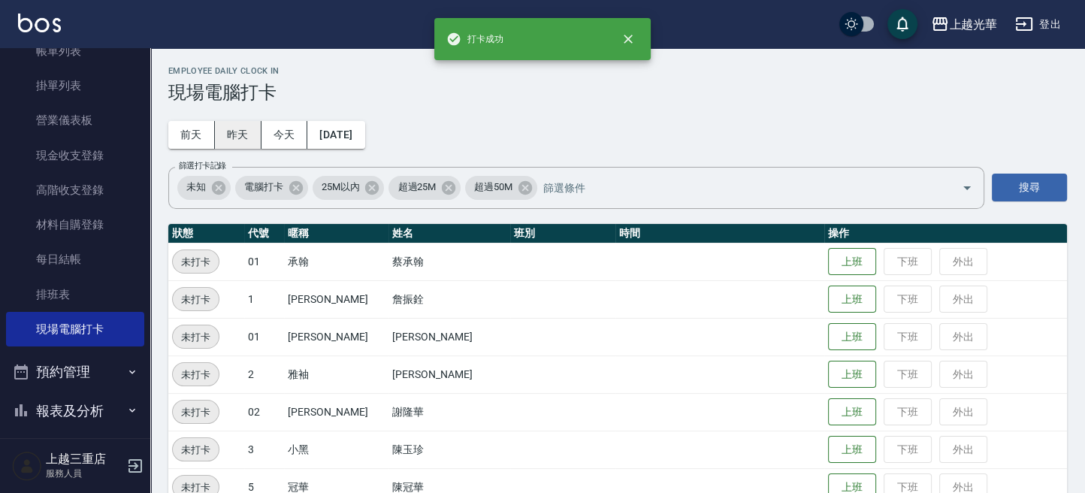 This screenshot has height=493, width=1085. I want to click on img: Logo, so click(39, 23).